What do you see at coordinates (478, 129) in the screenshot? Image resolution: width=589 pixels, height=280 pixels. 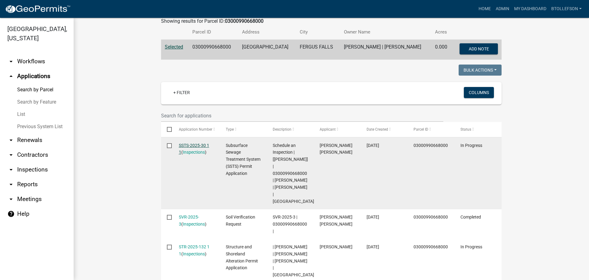 I see `datatable-header-cell: Status` at bounding box center [478, 129].